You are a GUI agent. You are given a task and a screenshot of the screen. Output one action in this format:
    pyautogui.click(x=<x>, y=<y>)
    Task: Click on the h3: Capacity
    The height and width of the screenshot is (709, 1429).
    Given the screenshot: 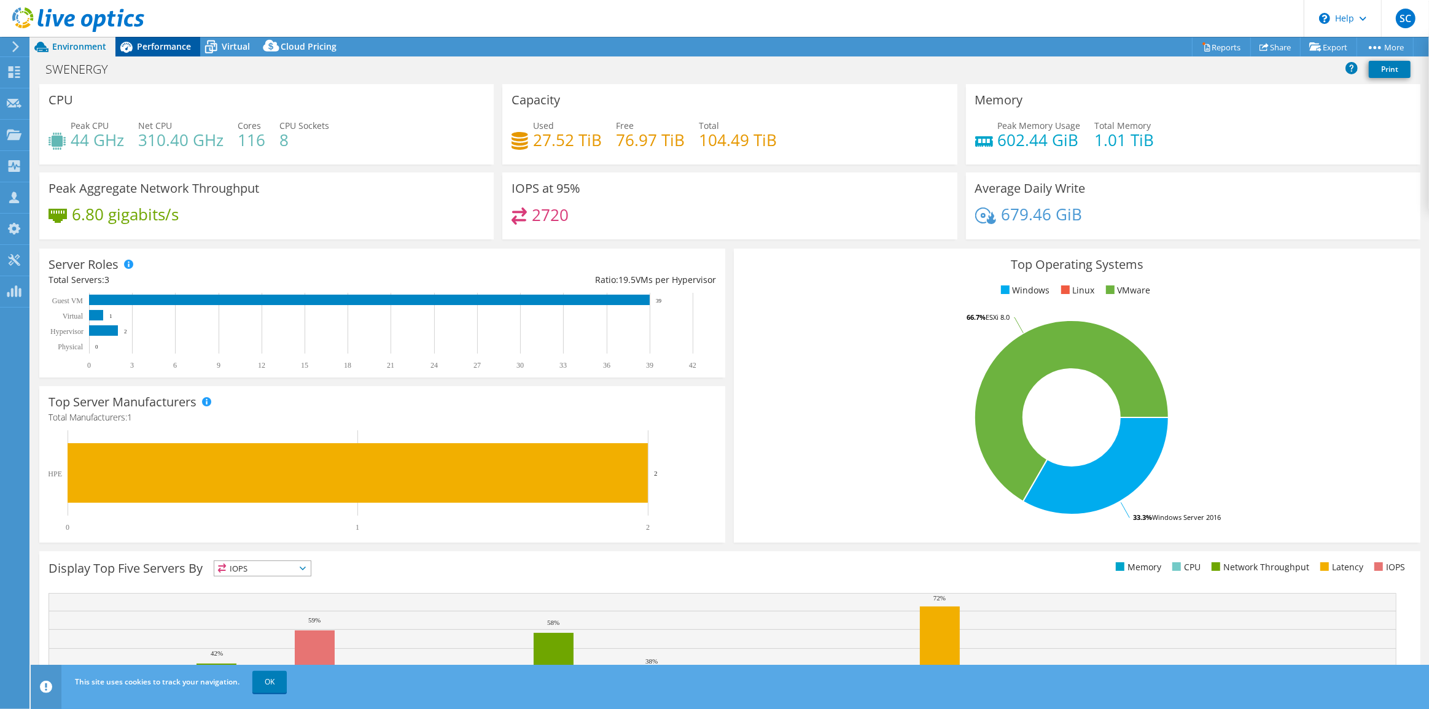 What is the action you would take?
    pyautogui.click(x=535, y=100)
    